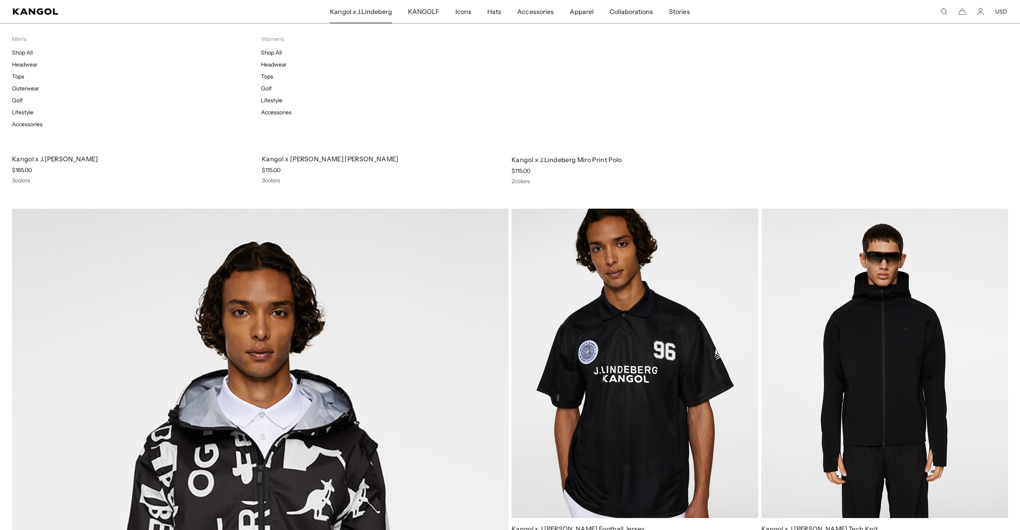  I want to click on button: USD, so click(1001, 12).